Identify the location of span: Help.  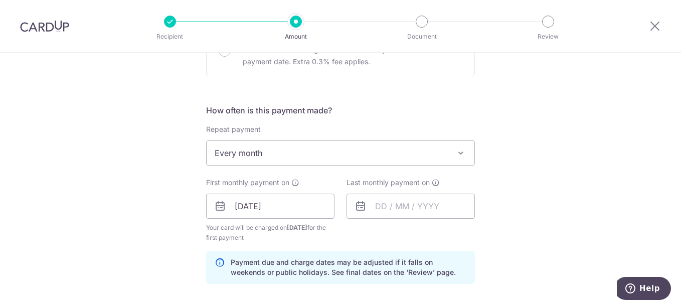
(33, 12).